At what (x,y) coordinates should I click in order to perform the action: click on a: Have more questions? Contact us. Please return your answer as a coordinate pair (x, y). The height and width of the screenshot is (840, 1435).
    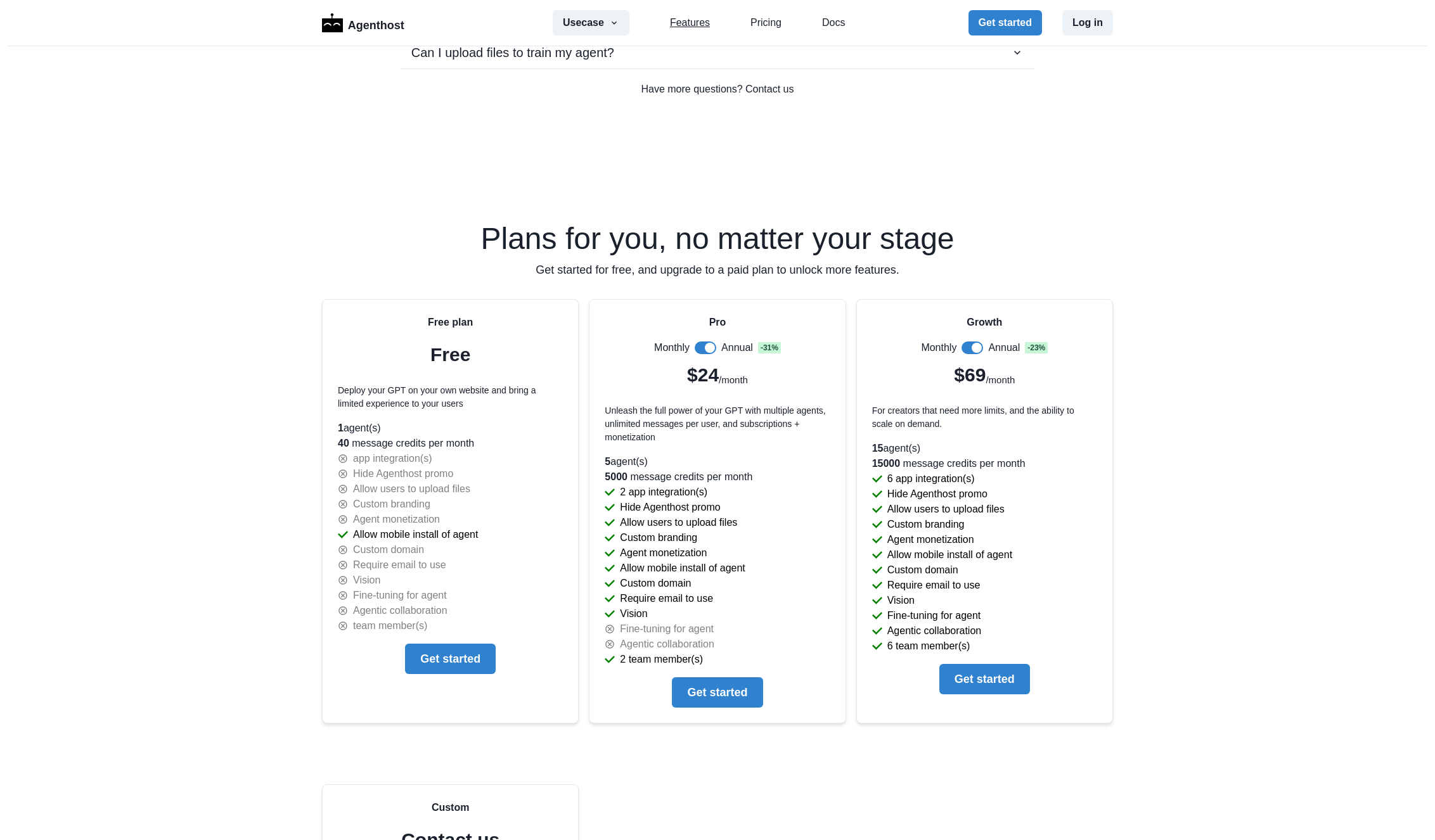
    Looking at the image, I should click on (717, 89).